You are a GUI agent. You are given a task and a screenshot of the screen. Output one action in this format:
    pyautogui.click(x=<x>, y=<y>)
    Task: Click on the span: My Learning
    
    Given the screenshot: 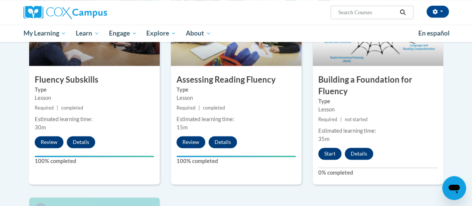 What is the action you would take?
    pyautogui.click(x=44, y=33)
    